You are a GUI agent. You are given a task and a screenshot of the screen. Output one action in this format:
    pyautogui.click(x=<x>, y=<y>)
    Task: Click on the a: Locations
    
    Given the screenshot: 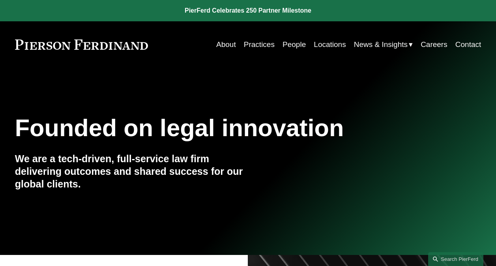 What is the action you would take?
    pyautogui.click(x=330, y=45)
    